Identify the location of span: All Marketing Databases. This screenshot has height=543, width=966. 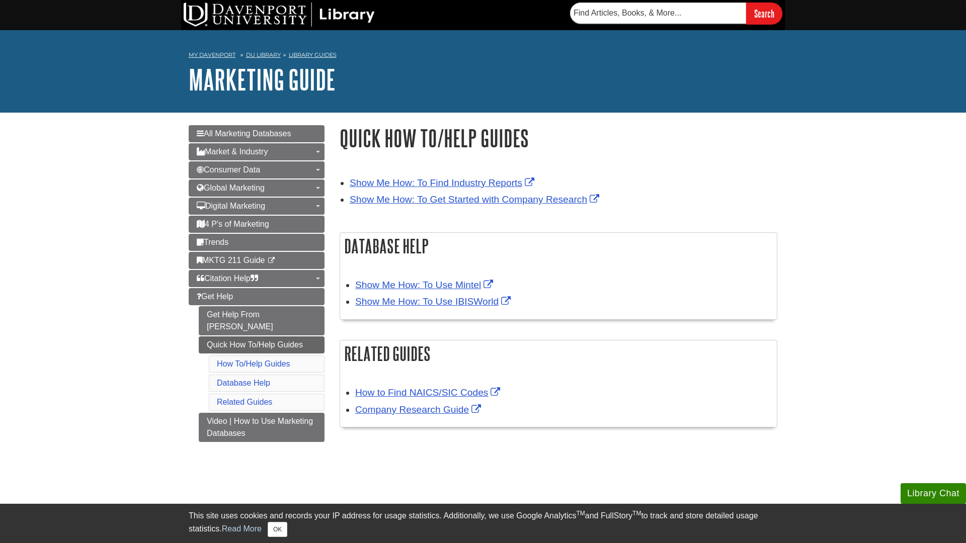
(244, 133).